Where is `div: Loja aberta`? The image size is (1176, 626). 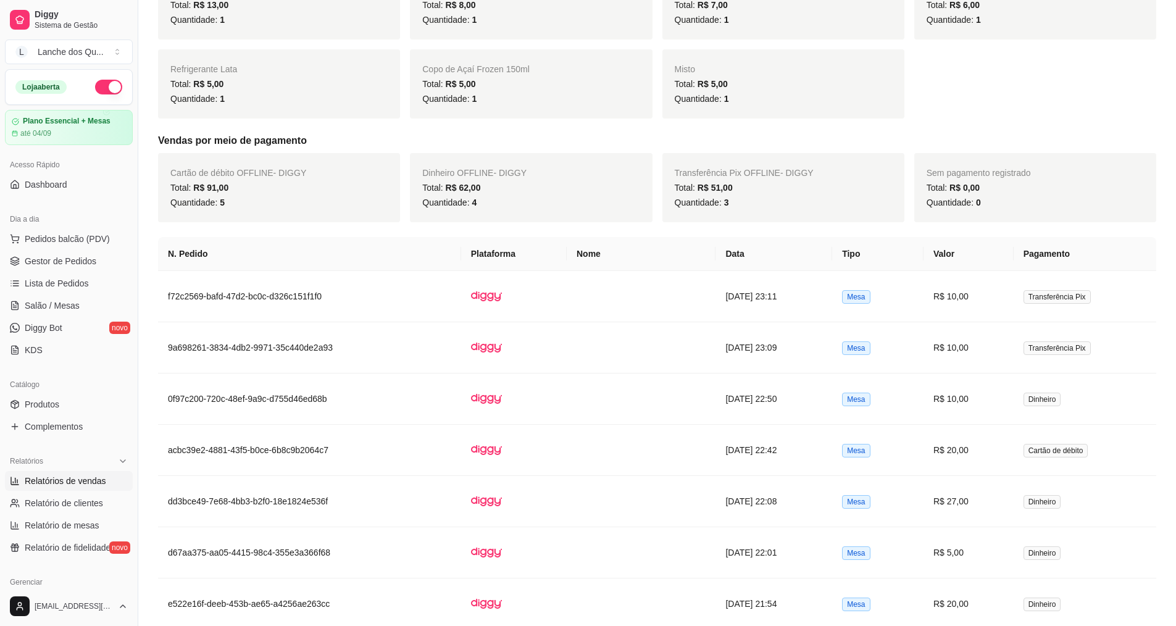
div: Loja aberta is located at coordinates (41, 87).